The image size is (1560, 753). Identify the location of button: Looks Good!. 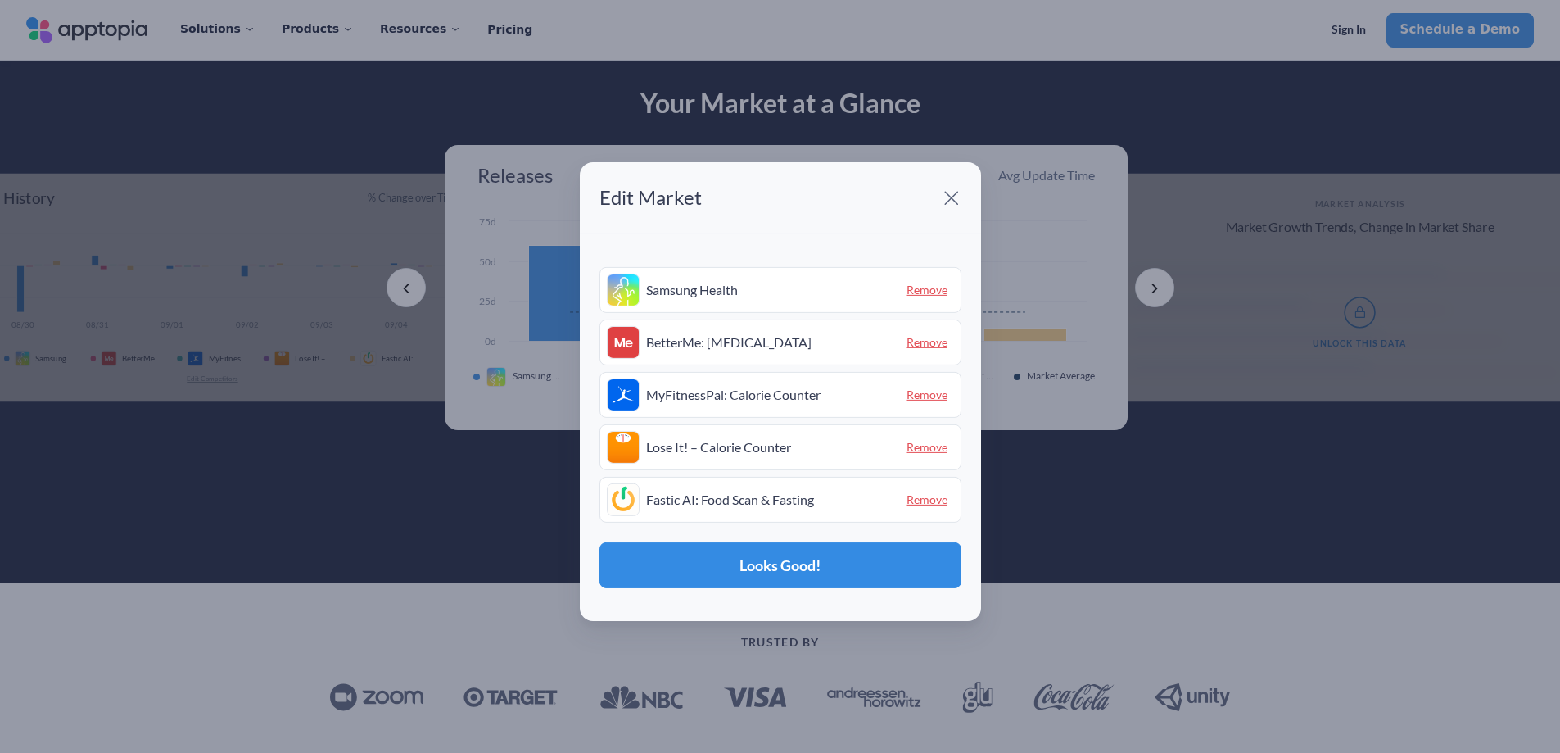
(781, 565).